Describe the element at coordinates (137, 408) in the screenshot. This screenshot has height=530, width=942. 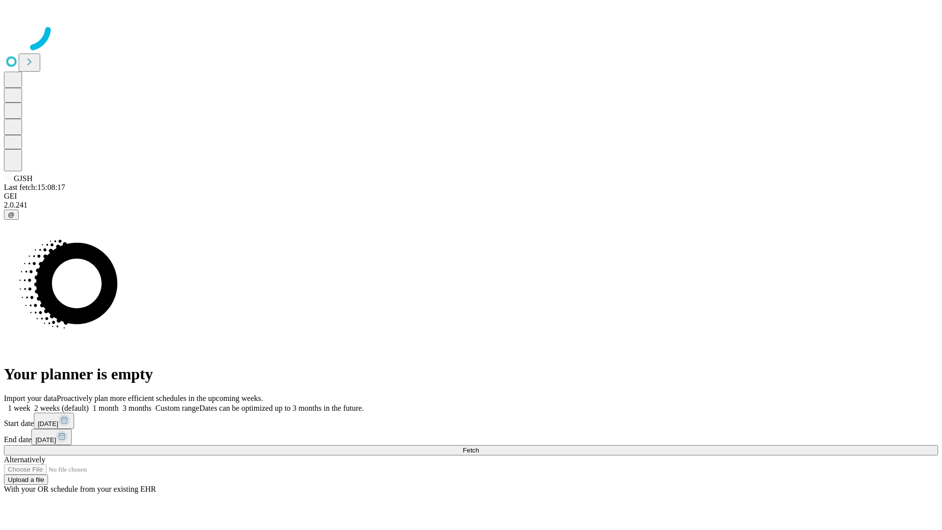
I see `span: 3 months` at that location.